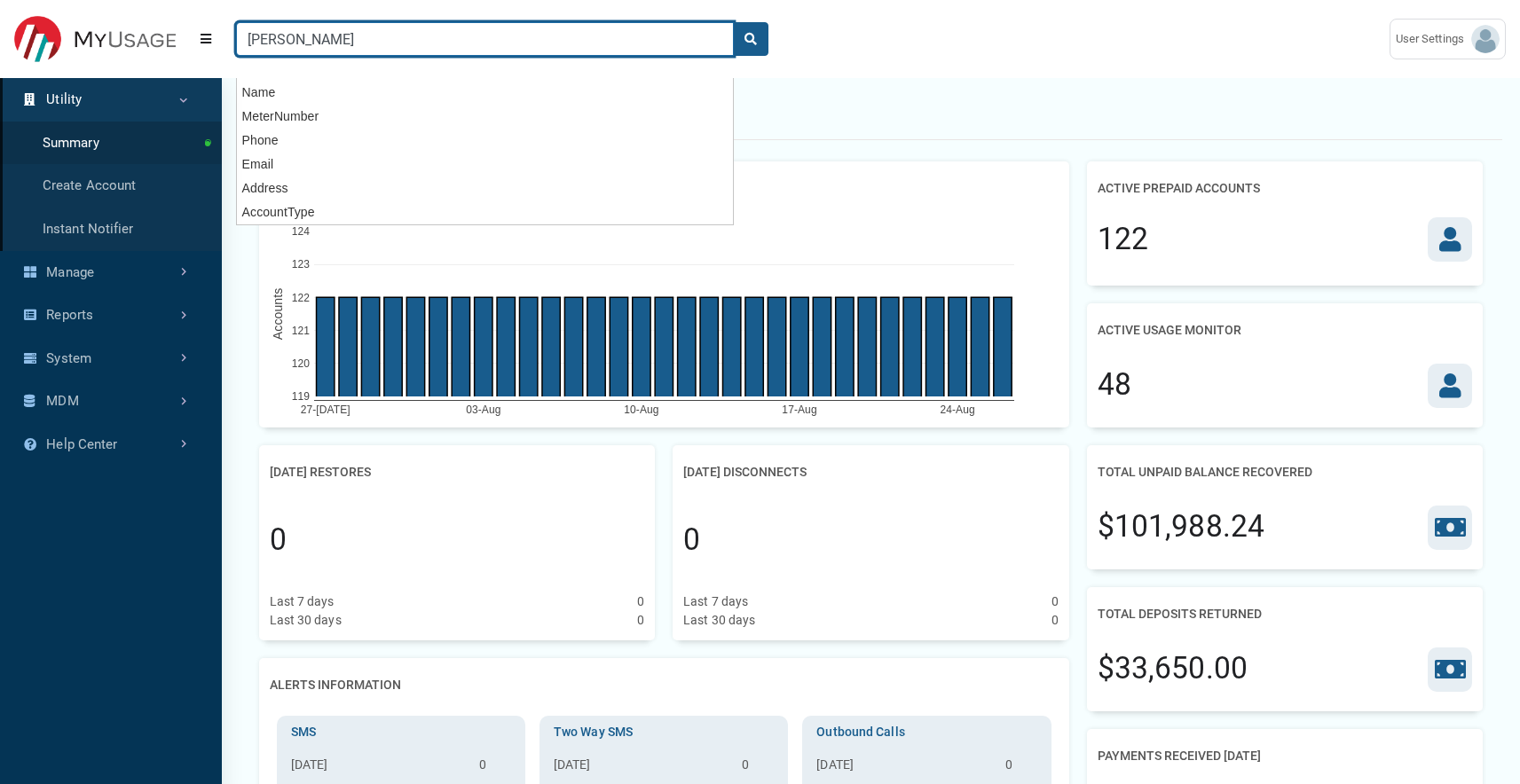 This screenshot has height=784, width=1520. Describe the element at coordinates (401, 731) in the screenshot. I see `h3: SMS` at that location.